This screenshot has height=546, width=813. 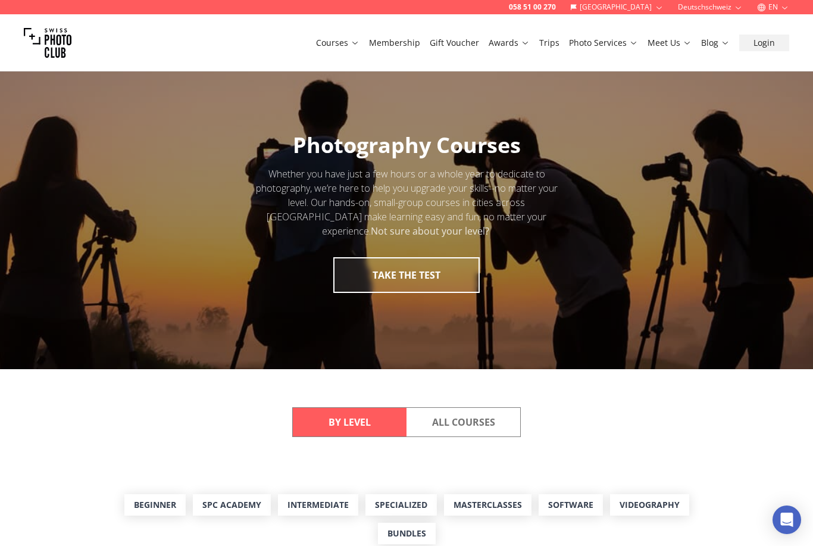 I want to click on a: Intermediate, so click(x=318, y=505).